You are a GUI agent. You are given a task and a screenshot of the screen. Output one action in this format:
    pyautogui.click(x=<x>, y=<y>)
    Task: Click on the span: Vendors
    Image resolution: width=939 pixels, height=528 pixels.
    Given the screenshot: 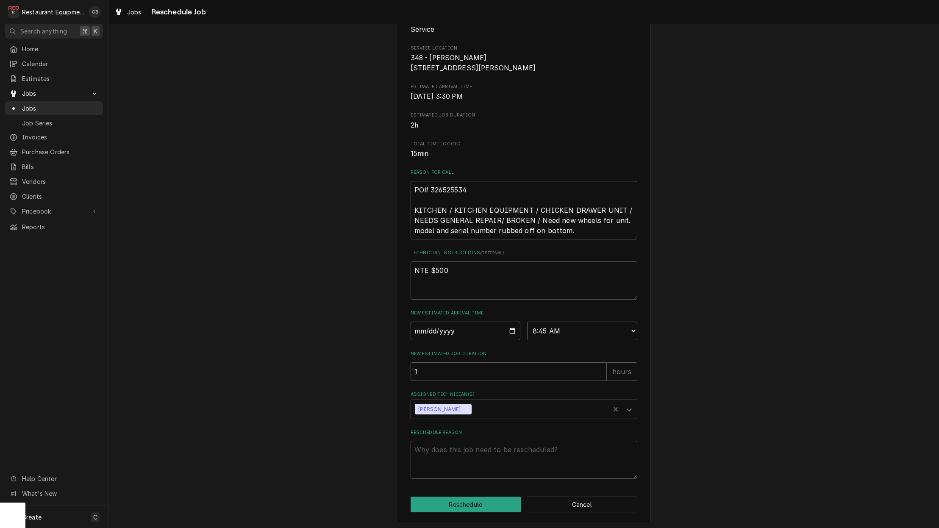 What is the action you would take?
    pyautogui.click(x=60, y=181)
    